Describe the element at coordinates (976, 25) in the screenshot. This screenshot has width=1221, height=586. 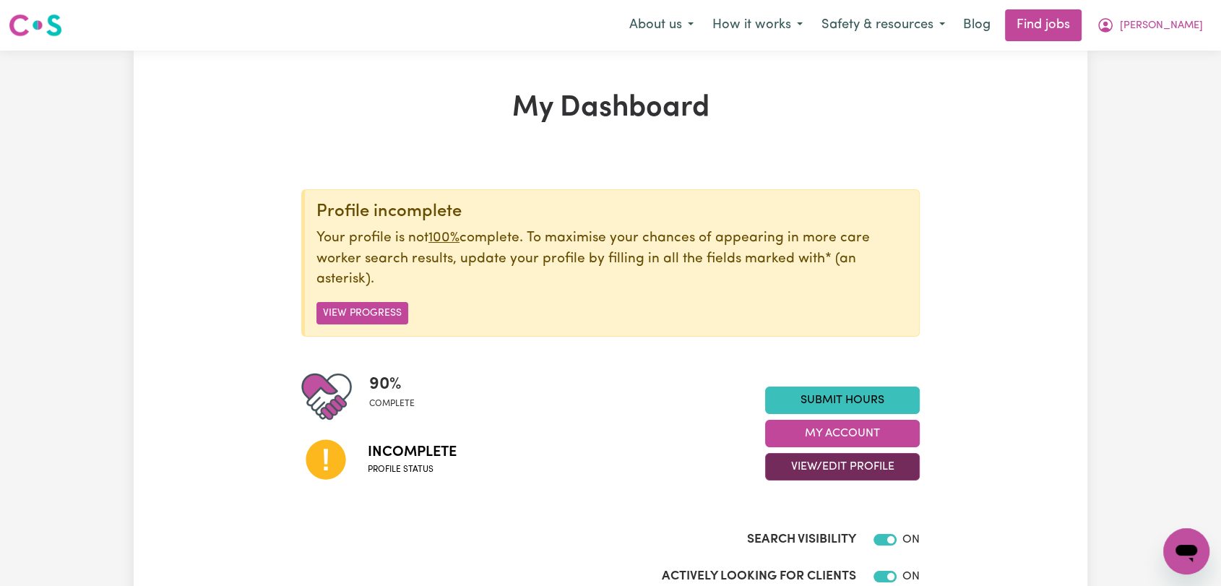
I see `a: Blog` at that location.